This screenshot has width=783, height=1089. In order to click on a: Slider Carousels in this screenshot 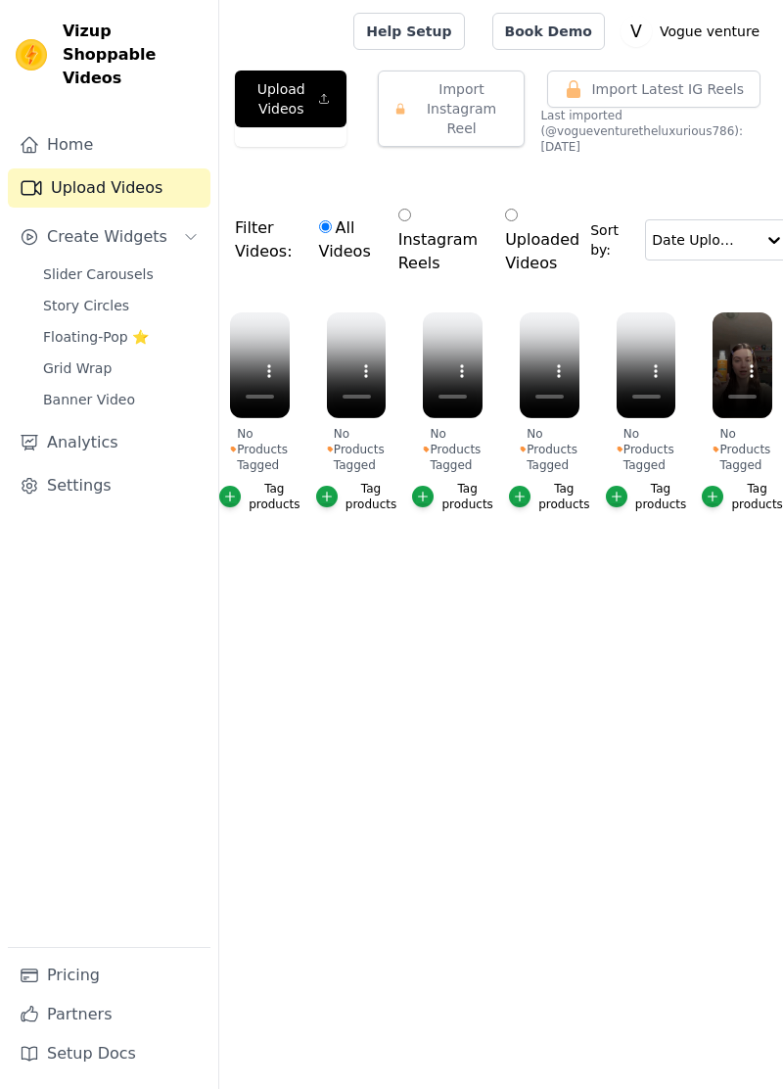, I will do `click(120, 274)`.